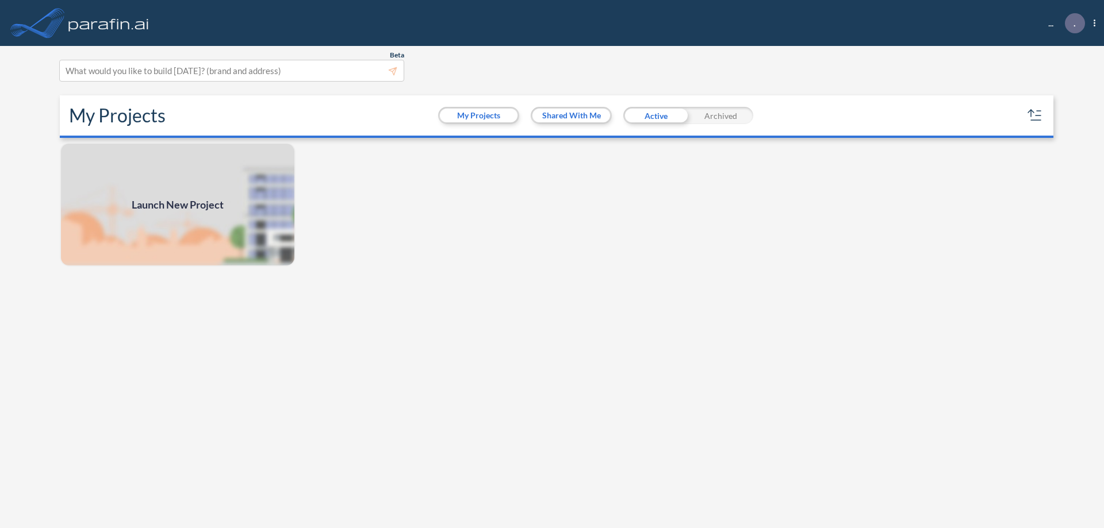 The height and width of the screenshot is (528, 1104). Describe the element at coordinates (478, 116) in the screenshot. I see `button: My Projects` at that location.